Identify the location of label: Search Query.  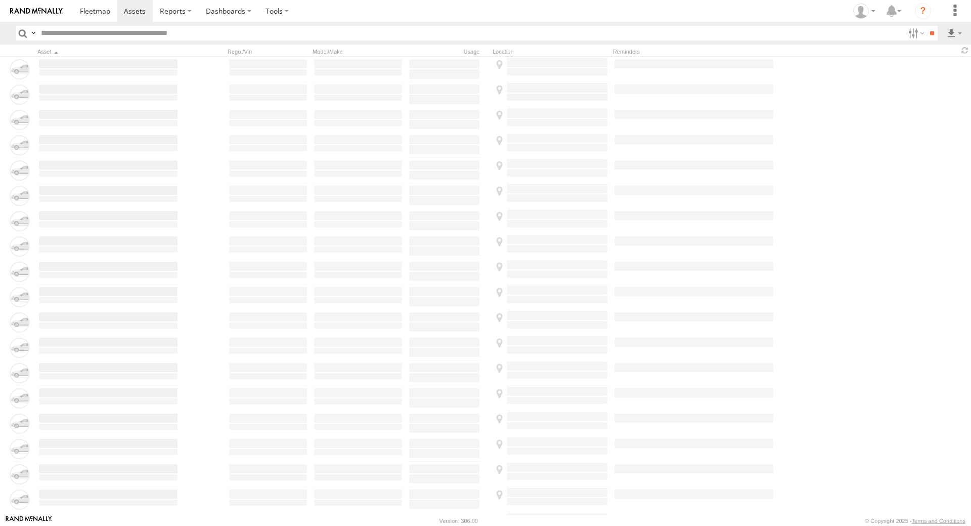
(33, 33).